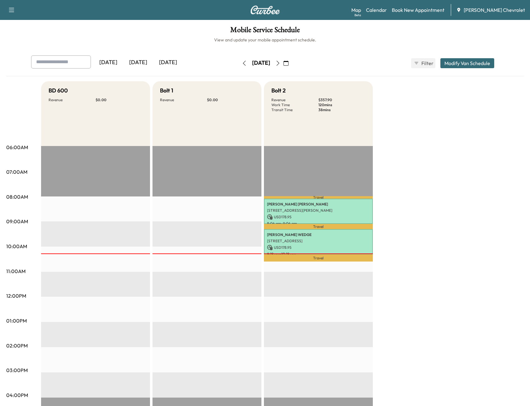 The image size is (530, 406). What do you see at coordinates (17, 345) in the screenshot?
I see `p: 02:00PM` at bounding box center [17, 345].